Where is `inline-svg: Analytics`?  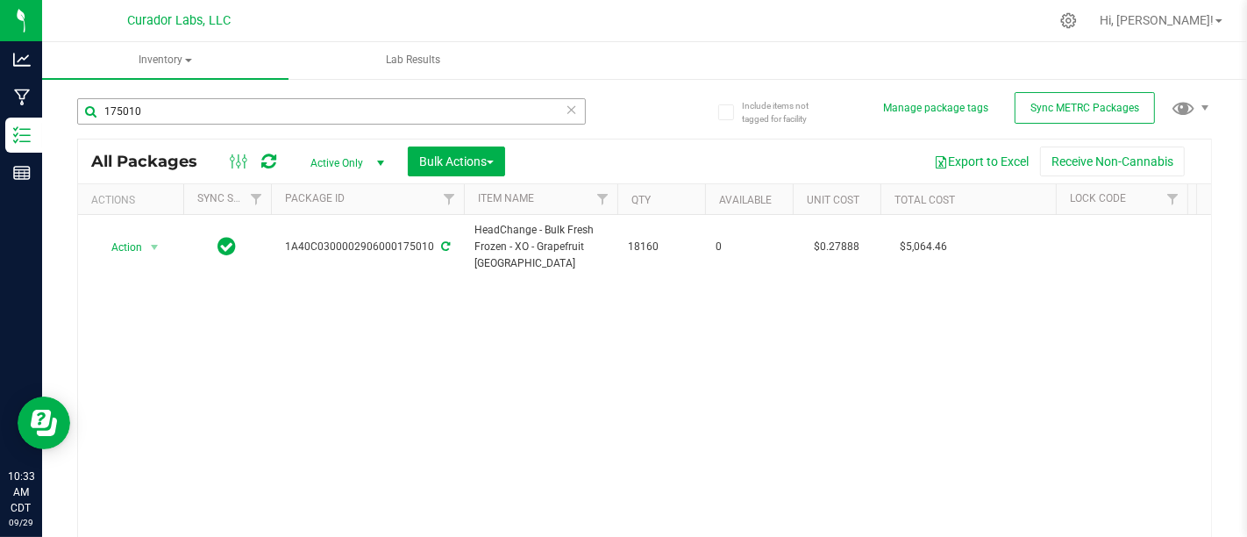 inline-svg: Analytics is located at coordinates (22, 60).